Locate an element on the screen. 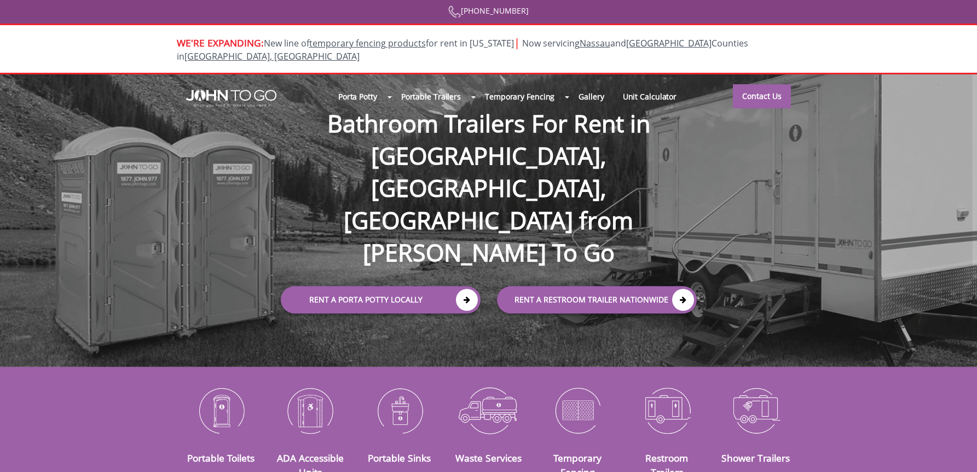 The height and width of the screenshot is (472, 977). img: Waste-Services-icon_N.png is located at coordinates (488, 411).